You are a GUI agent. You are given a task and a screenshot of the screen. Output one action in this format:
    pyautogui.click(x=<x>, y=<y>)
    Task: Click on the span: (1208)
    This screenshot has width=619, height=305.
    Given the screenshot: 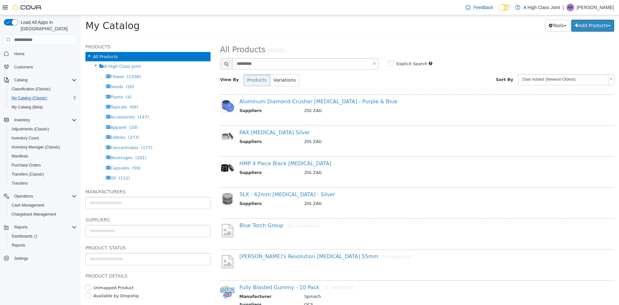 What is the action you would take?
    pyautogui.click(x=53, y=61)
    